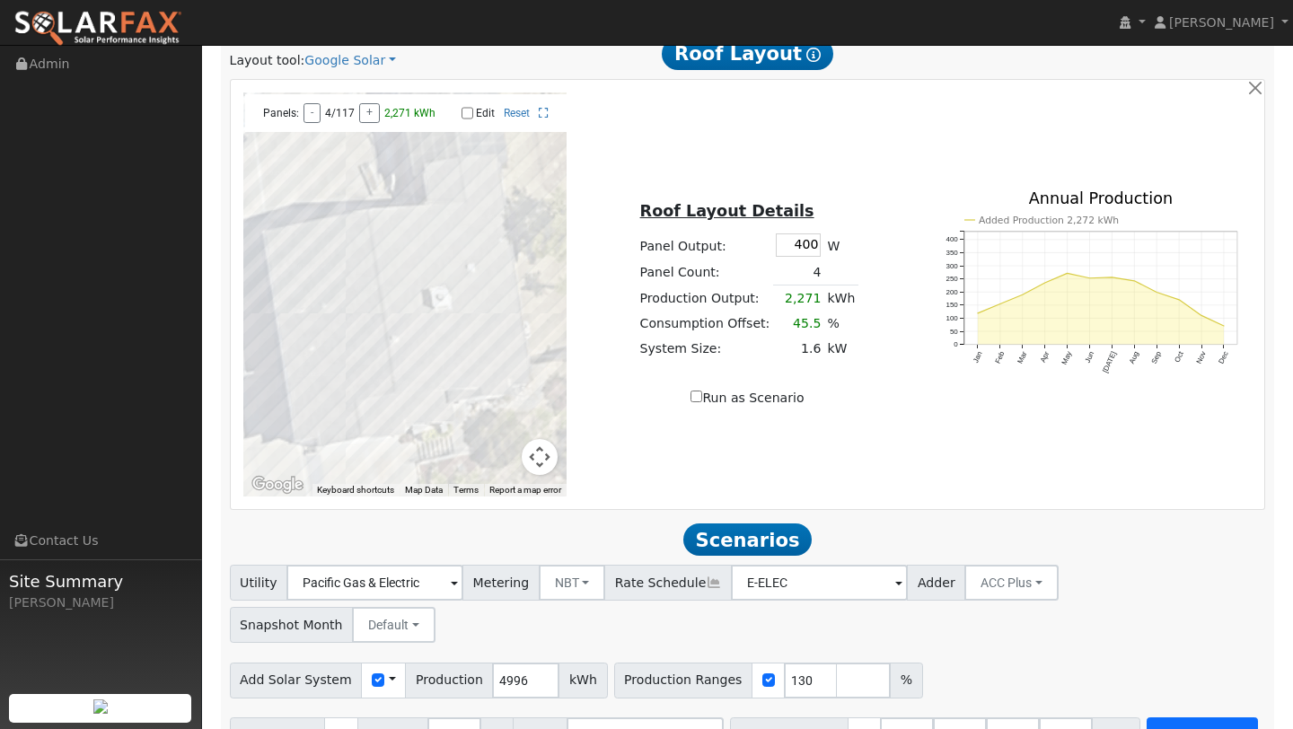 Image resolution: width=1293 pixels, height=729 pixels. I want to click on text: 400, so click(952, 239).